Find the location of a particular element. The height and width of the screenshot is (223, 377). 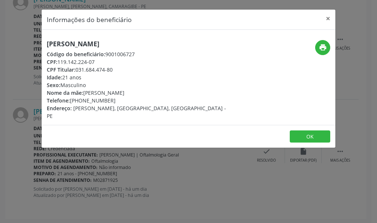

span: Código do beneficiário: is located at coordinates (76, 54).